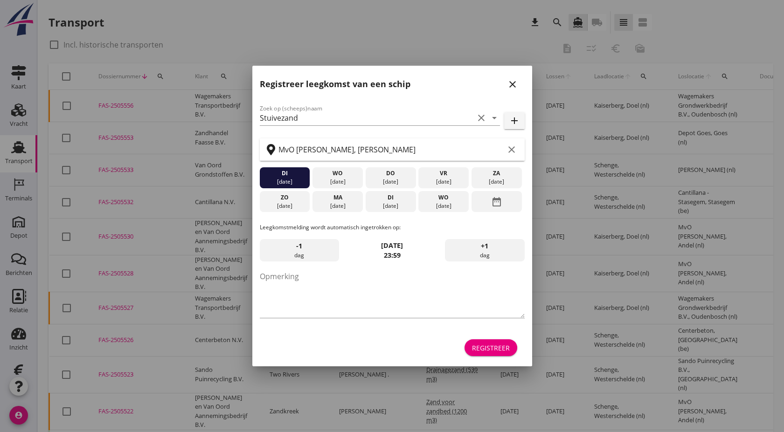 The image size is (784, 432). Describe the element at coordinates (284, 198) in the screenshot. I see `div: zo` at that location.